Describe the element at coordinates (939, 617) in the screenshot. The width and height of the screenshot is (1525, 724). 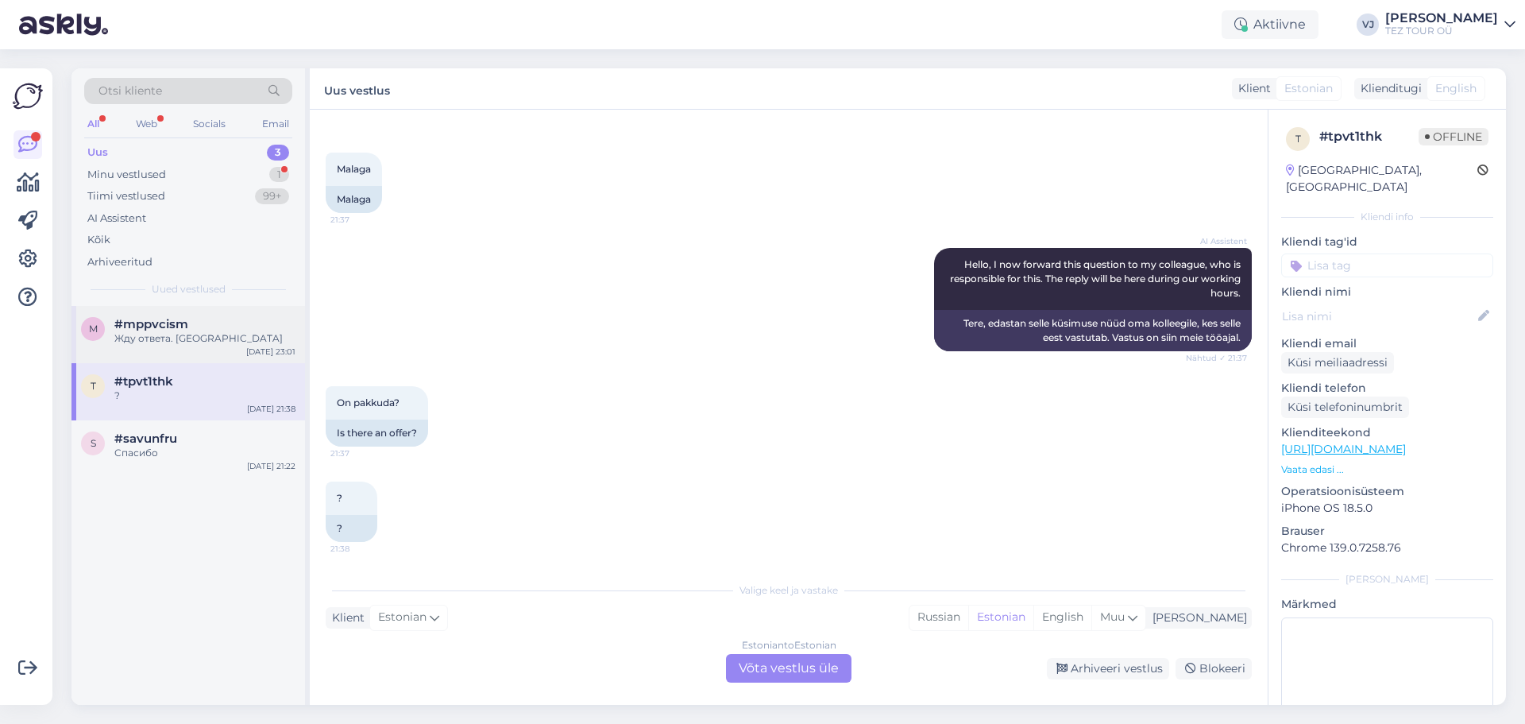
I see `div: Russian` at that location.